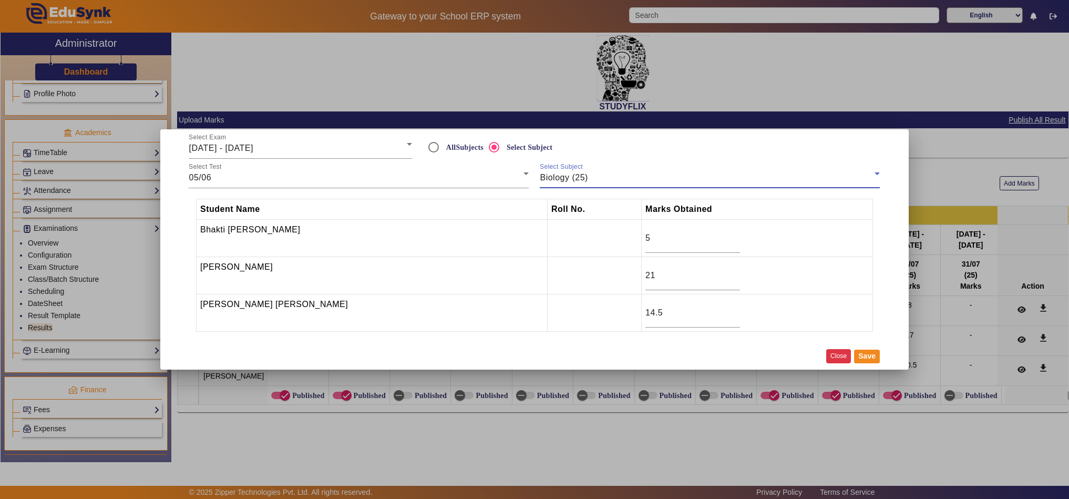 The width and height of the screenshot is (1069, 499). Describe the element at coordinates (200, 177) in the screenshot. I see `span: 05/06` at that location.